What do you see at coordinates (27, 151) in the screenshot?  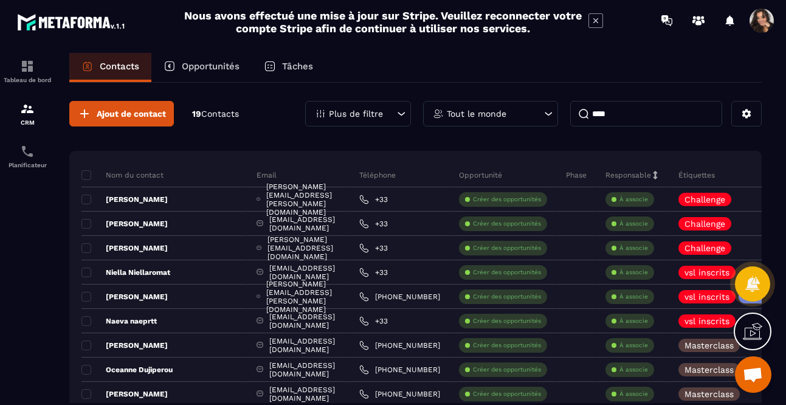 I see `img: scheduler` at bounding box center [27, 151].